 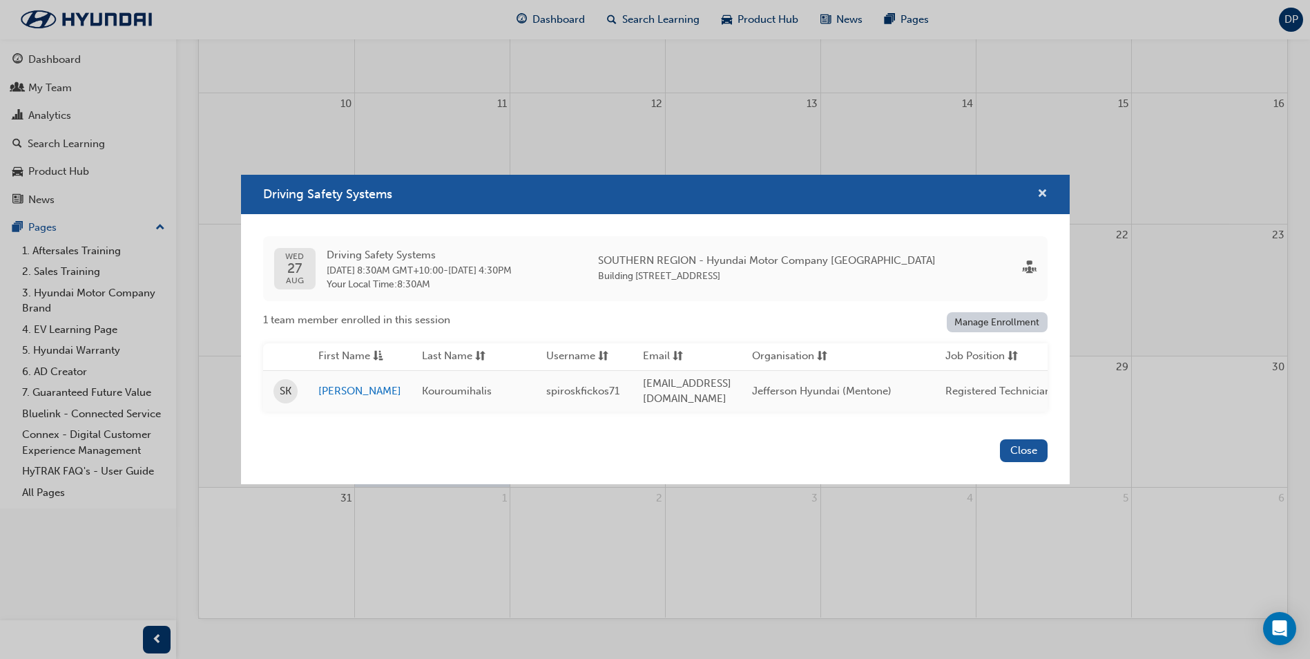 What do you see at coordinates (356, 356) in the screenshot?
I see `button: First Nameasc-icon` at bounding box center [356, 356].